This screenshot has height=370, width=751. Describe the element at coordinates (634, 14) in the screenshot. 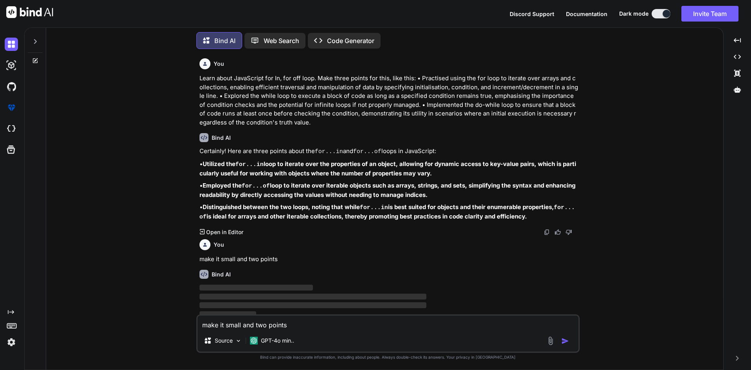

I see `span: Dark mode` at that location.